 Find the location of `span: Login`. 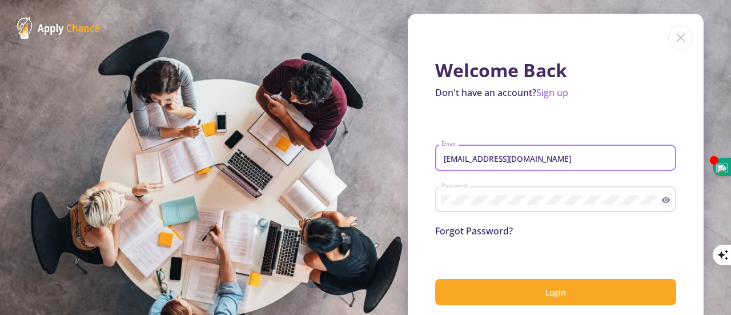

span: Login is located at coordinates (556, 292).